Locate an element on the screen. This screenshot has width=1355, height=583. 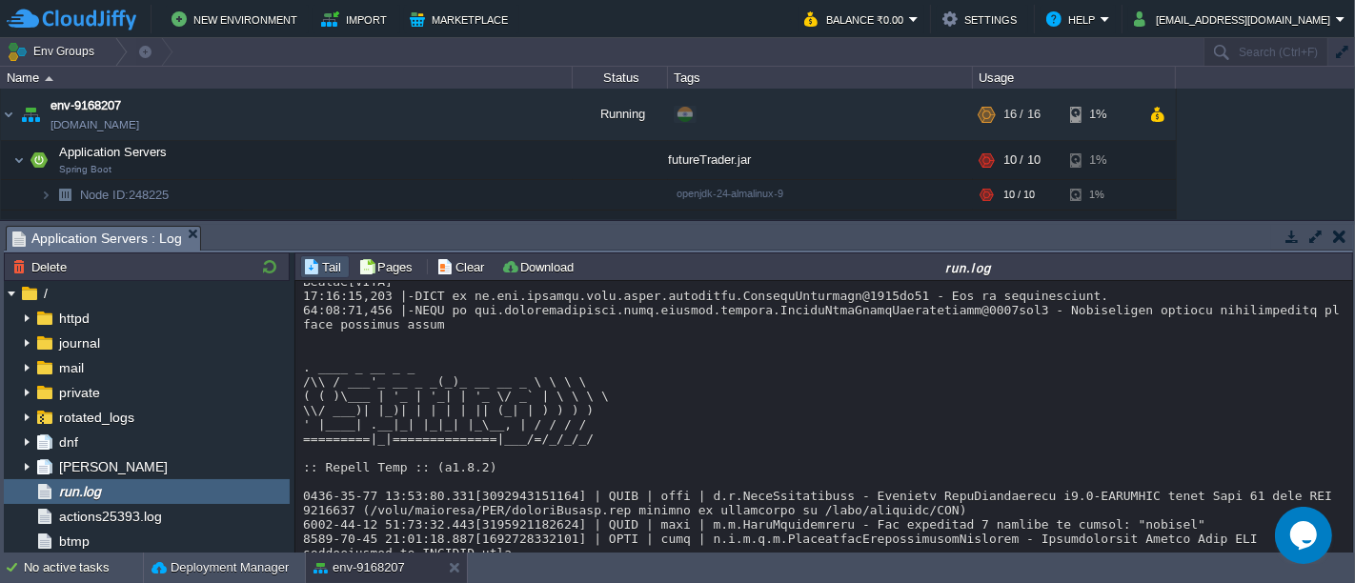
a: btmp is located at coordinates (73, 541).